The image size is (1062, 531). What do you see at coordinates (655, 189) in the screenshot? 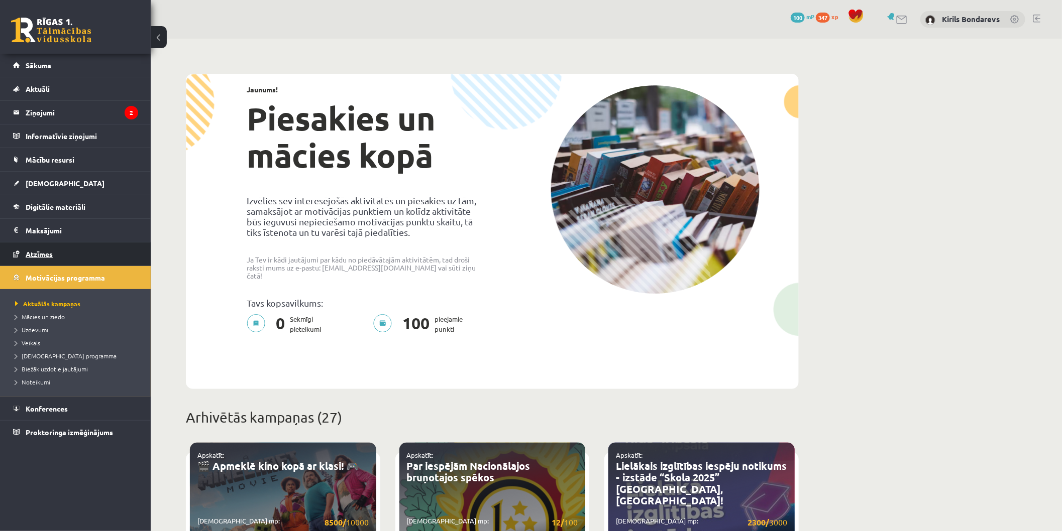
I see `img: campaign-image-1c4f3b39ab1f89d1fca25a8facaab35ebc8e40cf20aedba61fd73fb4233361ac.png` at bounding box center [655, 189].